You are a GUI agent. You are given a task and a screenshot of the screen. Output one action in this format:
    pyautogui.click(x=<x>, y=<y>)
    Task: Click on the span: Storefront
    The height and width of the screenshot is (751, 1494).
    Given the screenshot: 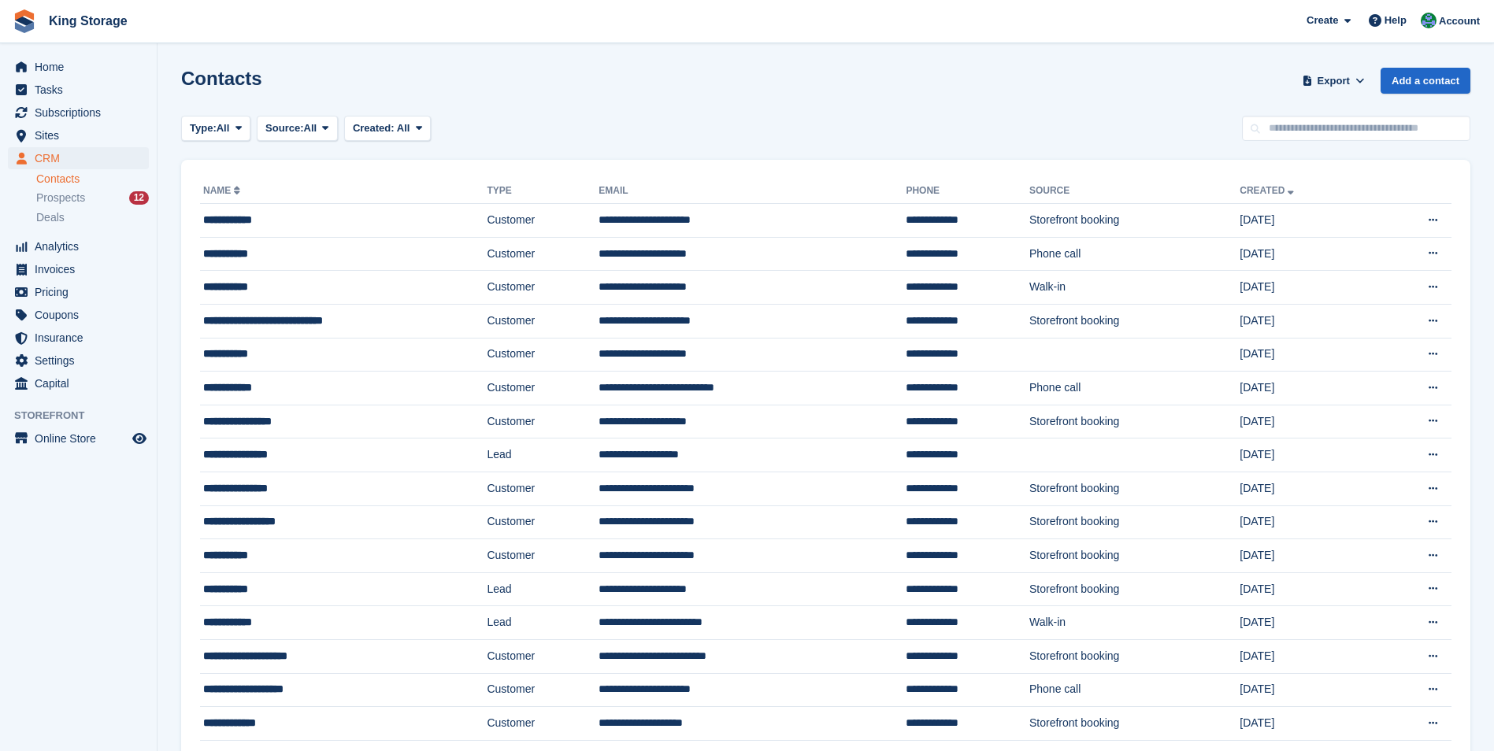 What is the action you would take?
    pyautogui.click(x=85, y=416)
    